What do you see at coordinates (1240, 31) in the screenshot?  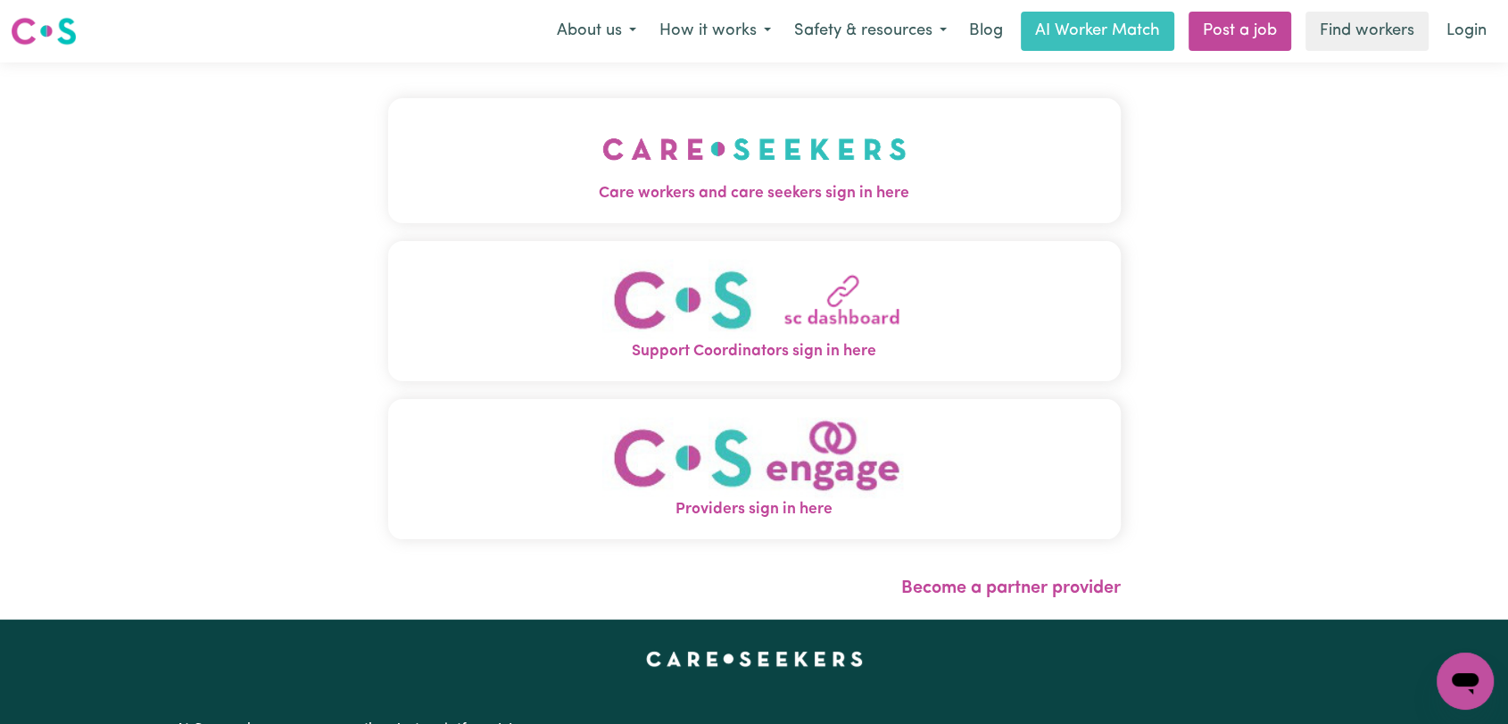 I see `a: Post a job` at bounding box center [1240, 31].